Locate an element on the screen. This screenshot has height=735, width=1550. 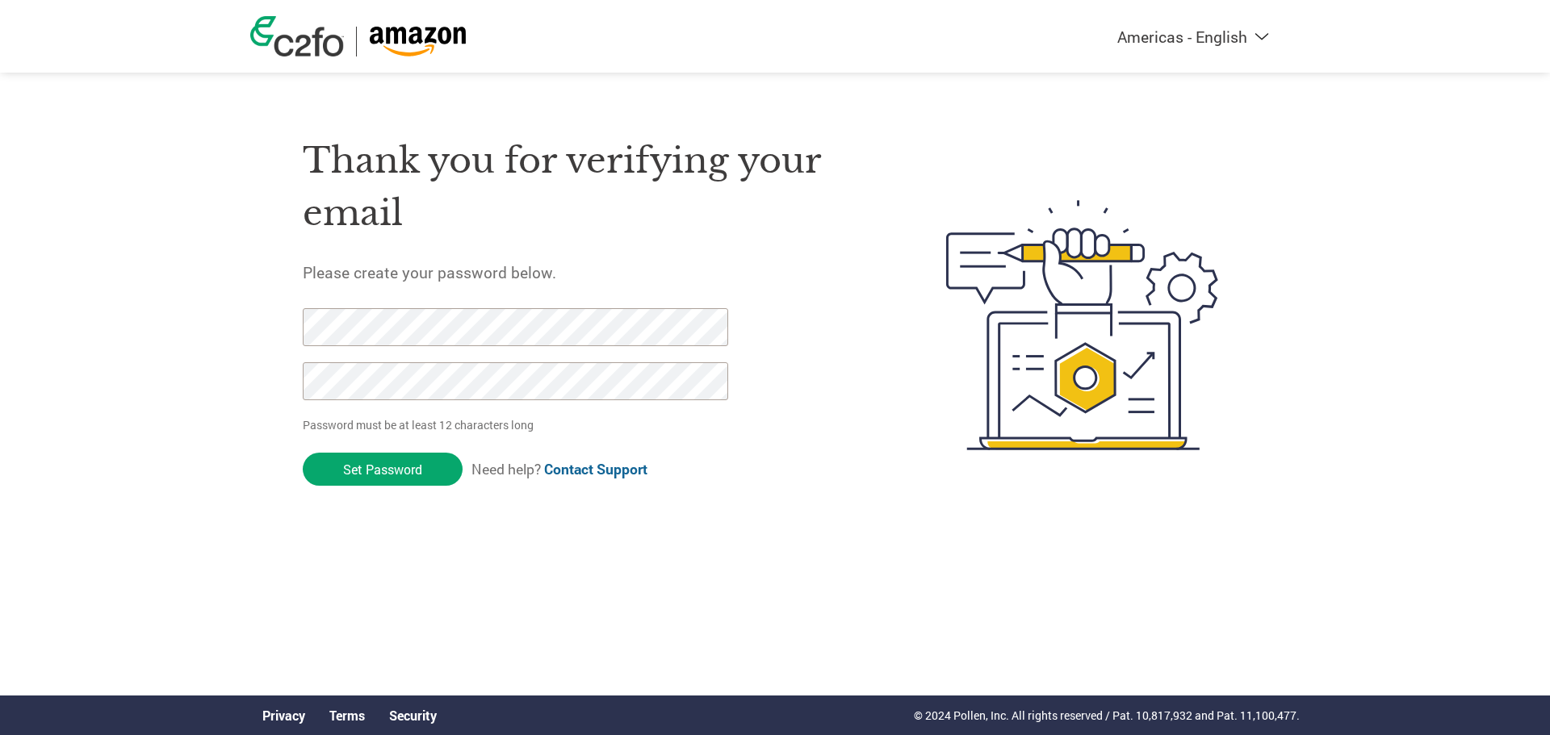
a: Privacy is located at coordinates (283, 715).